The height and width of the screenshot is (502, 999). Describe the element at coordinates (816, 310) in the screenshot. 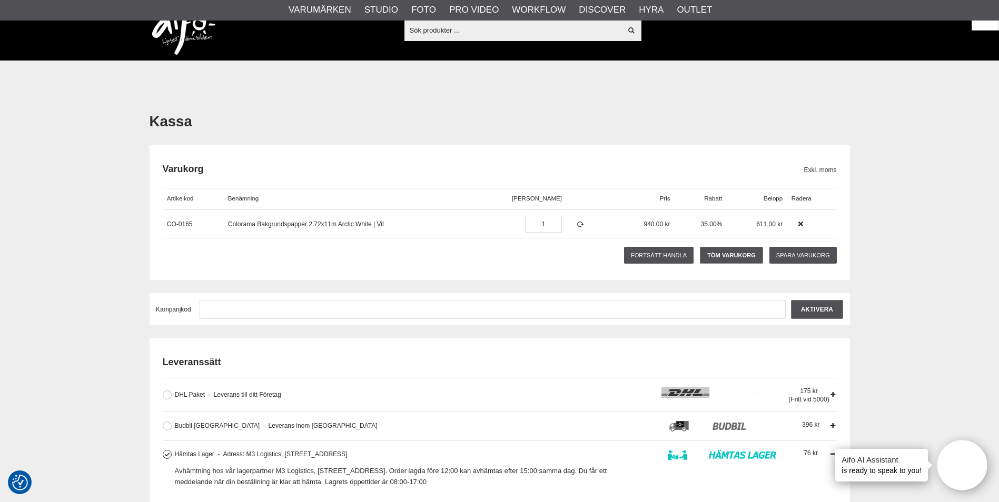

I see `input: Aktivera` at that location.